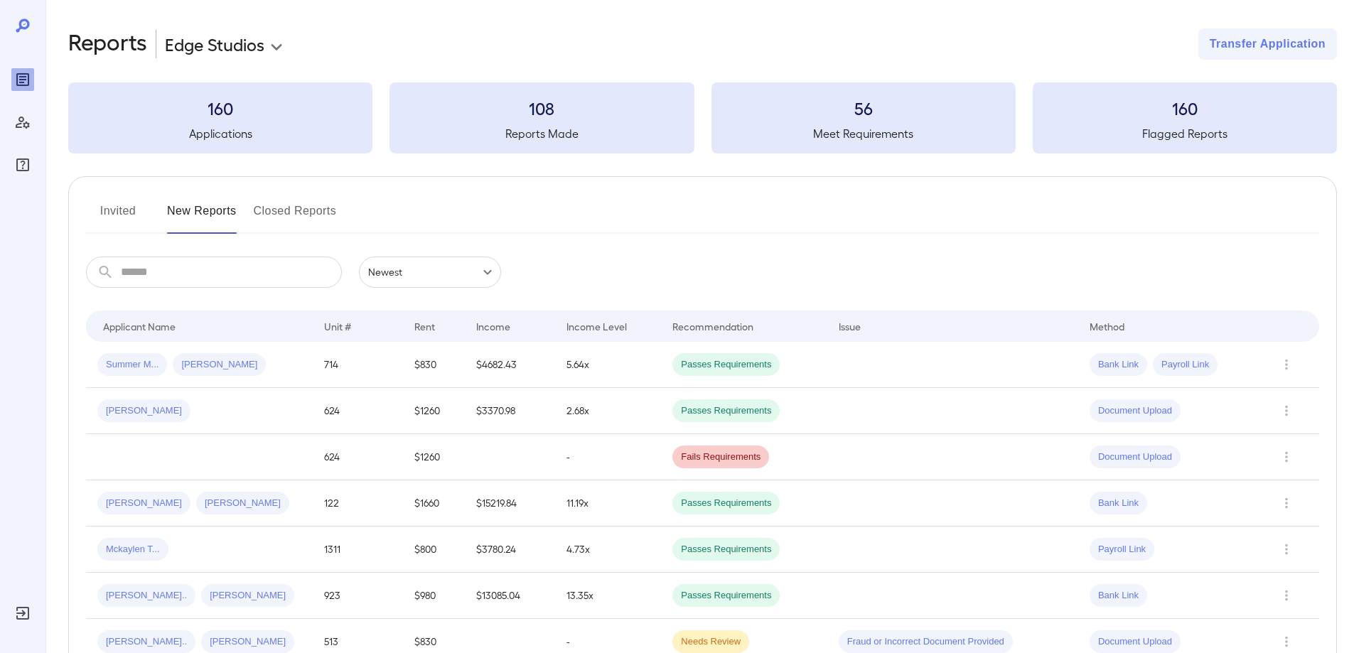 The height and width of the screenshot is (653, 1354). I want to click on td: 923, so click(357, 595).